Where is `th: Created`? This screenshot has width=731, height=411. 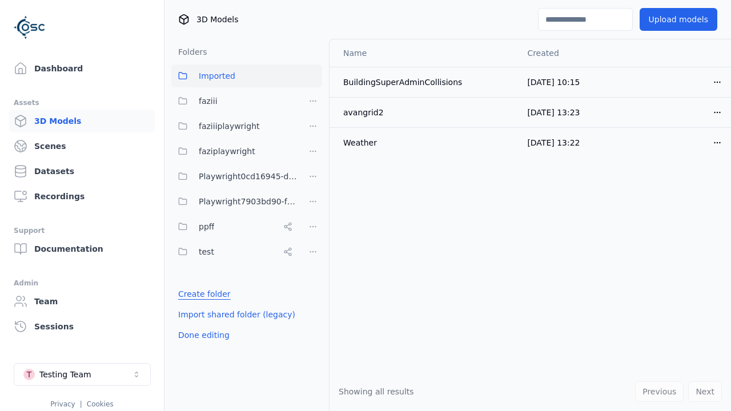 th: Created is located at coordinates (571, 53).